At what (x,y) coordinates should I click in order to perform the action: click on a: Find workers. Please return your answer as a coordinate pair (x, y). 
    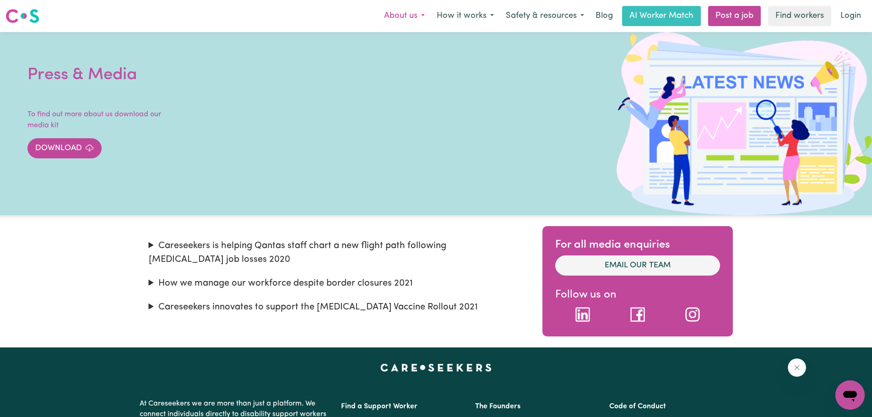
    Looking at the image, I should click on (800, 16).